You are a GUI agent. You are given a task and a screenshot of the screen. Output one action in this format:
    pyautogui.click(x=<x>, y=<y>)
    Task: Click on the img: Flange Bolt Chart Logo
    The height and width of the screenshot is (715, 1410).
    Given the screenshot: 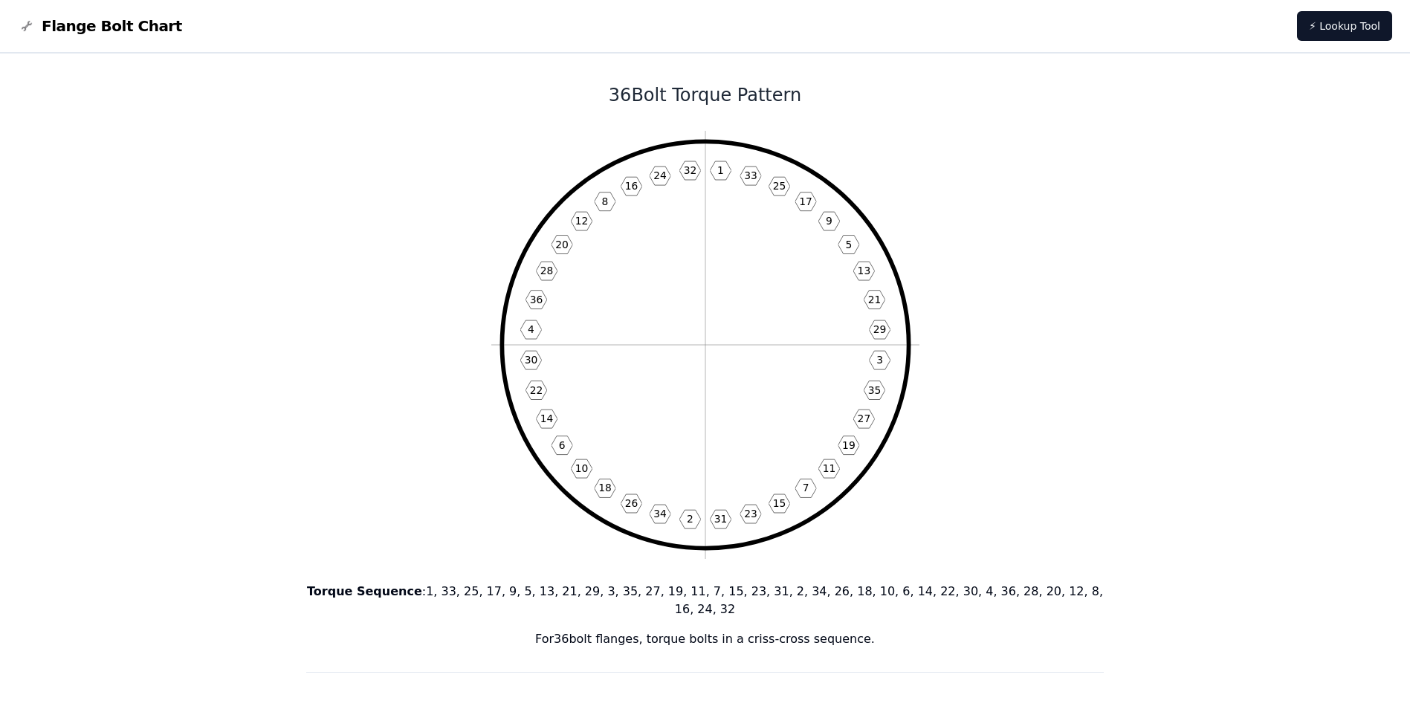 What is the action you would take?
    pyautogui.click(x=27, y=26)
    